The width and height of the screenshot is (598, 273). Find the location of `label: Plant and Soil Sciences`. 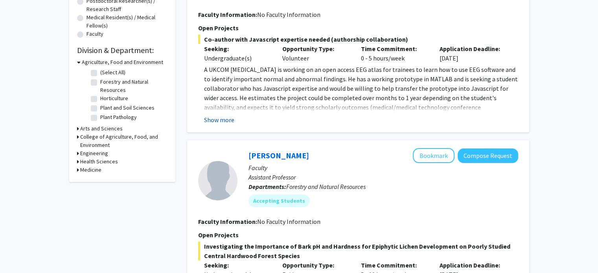

label: Plant and Soil Sciences is located at coordinates (127, 108).